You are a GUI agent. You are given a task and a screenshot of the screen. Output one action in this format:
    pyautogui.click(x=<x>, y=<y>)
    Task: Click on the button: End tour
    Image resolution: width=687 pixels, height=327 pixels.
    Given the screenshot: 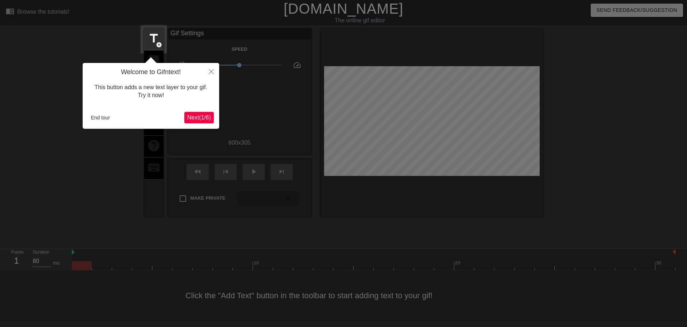 What is the action you would take?
    pyautogui.click(x=100, y=118)
    